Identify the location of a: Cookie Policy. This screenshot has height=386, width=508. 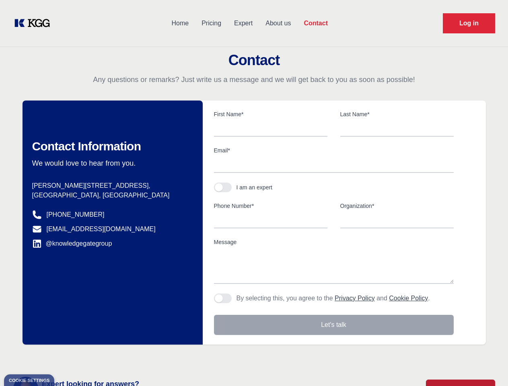
(408, 298).